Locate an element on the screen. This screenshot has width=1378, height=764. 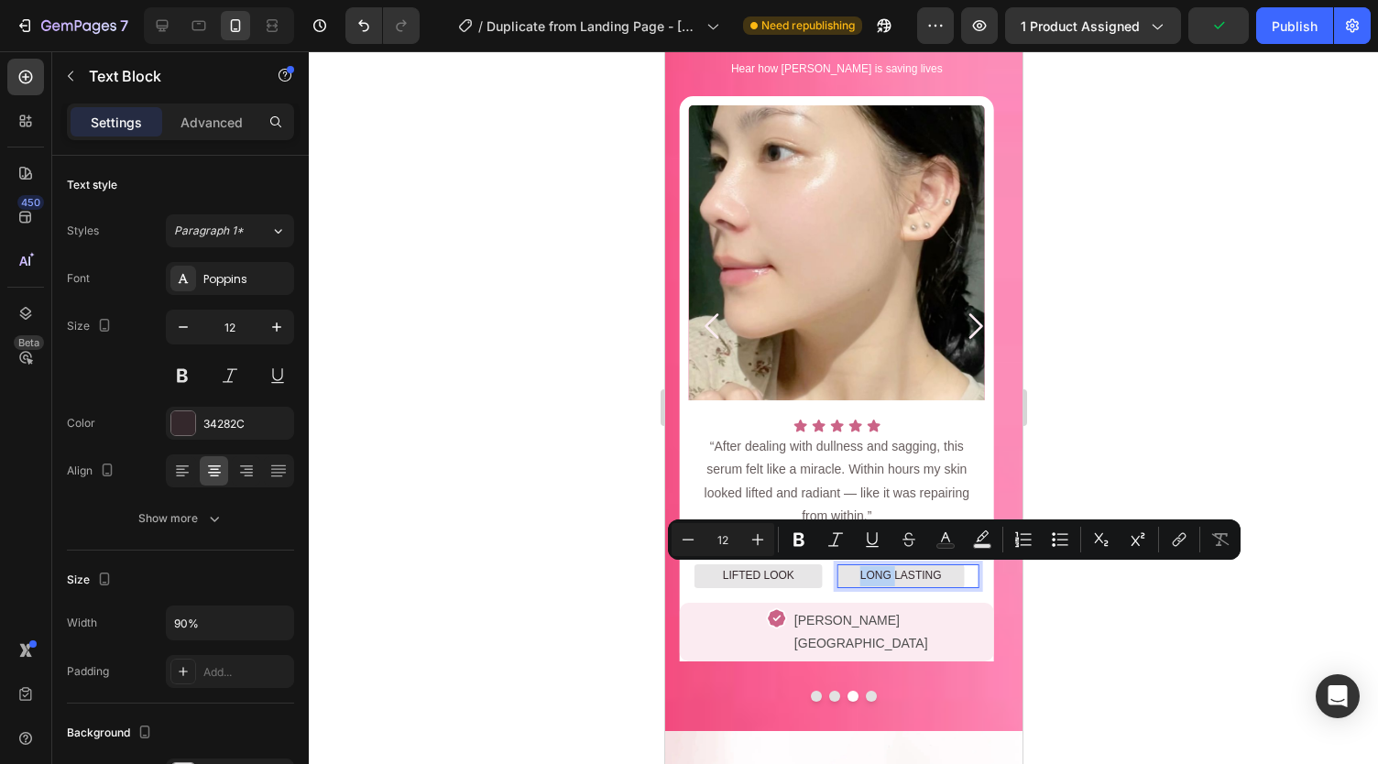
p: Settings is located at coordinates (116, 122).